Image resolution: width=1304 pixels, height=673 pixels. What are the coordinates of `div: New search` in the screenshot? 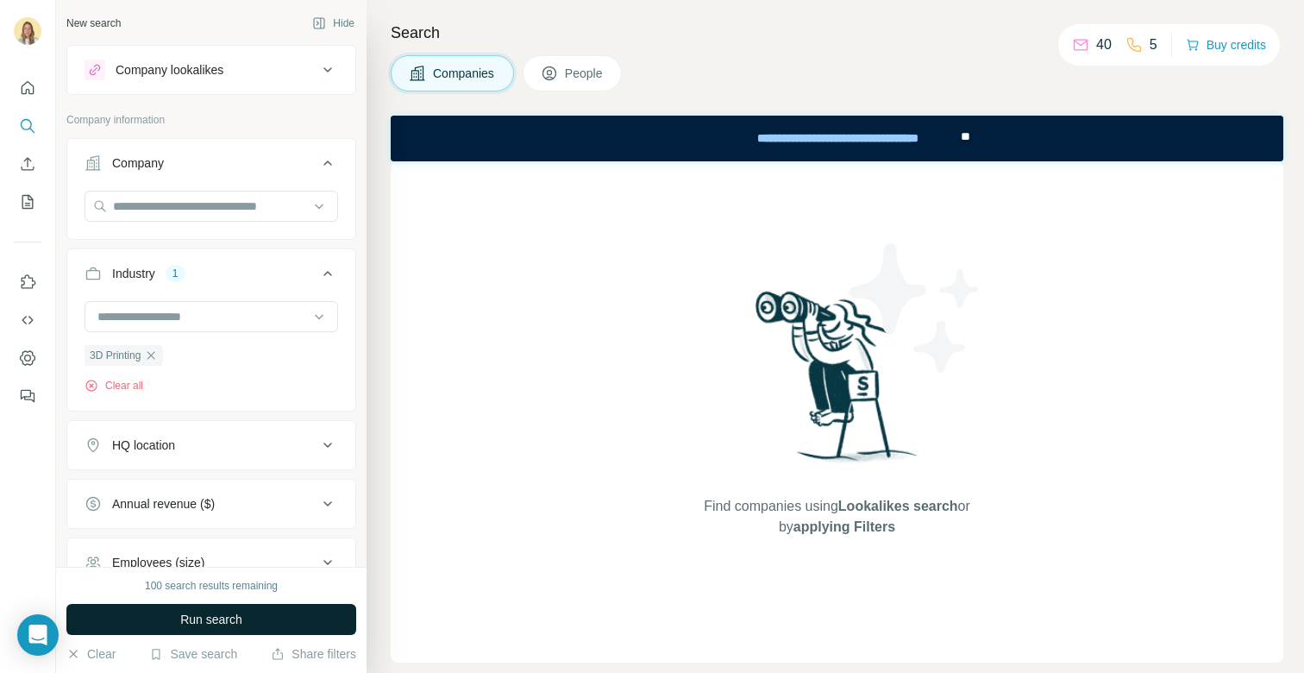 It's located at (93, 23).